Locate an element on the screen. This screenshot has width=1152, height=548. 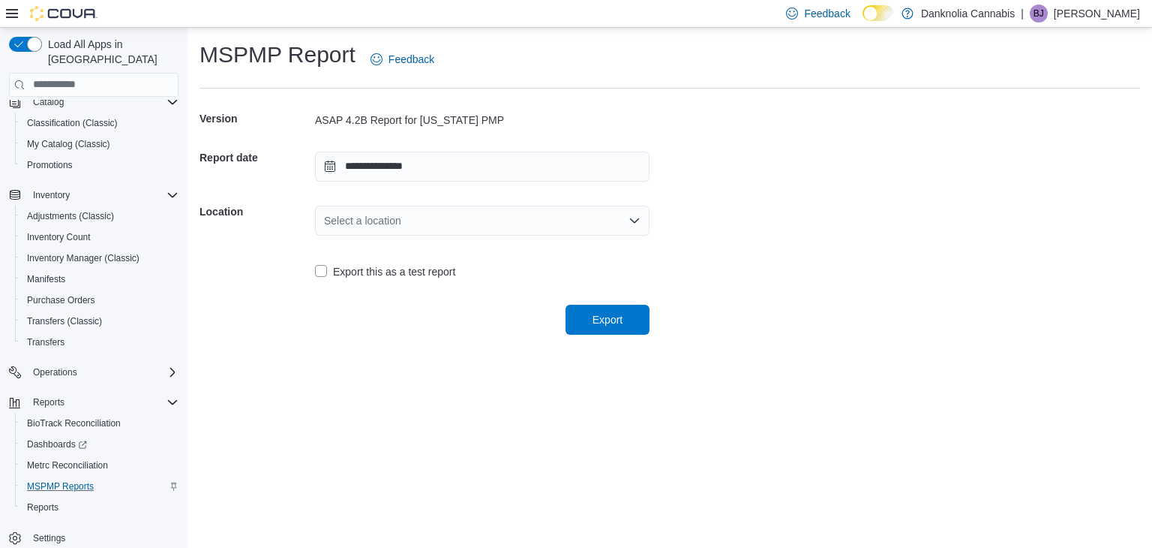
a: Transfers (Classic) is located at coordinates (65, 321).